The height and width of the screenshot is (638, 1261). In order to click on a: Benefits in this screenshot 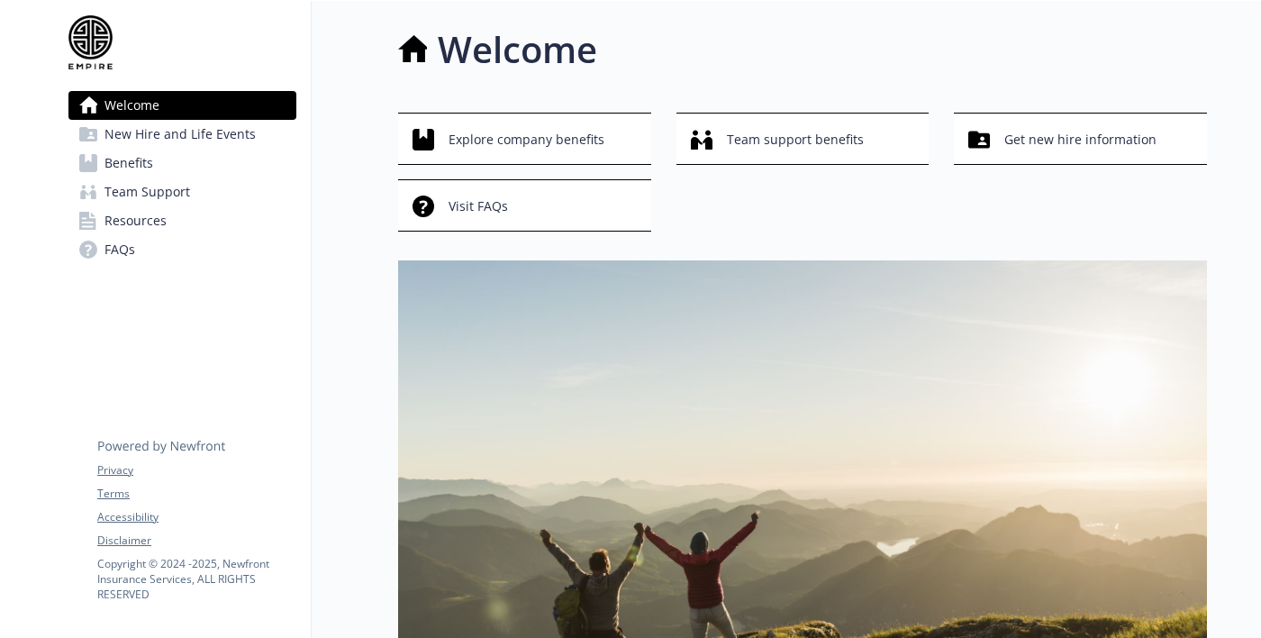, I will do `click(182, 163)`.